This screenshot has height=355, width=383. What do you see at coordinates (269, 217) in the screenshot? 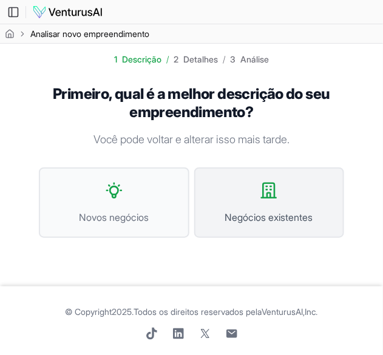
I see `font: Negócios existentes` at bounding box center [269, 217].